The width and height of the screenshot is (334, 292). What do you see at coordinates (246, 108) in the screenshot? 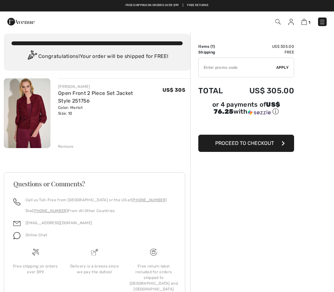
I see `span: US$ 76.25` at bounding box center [246, 108].